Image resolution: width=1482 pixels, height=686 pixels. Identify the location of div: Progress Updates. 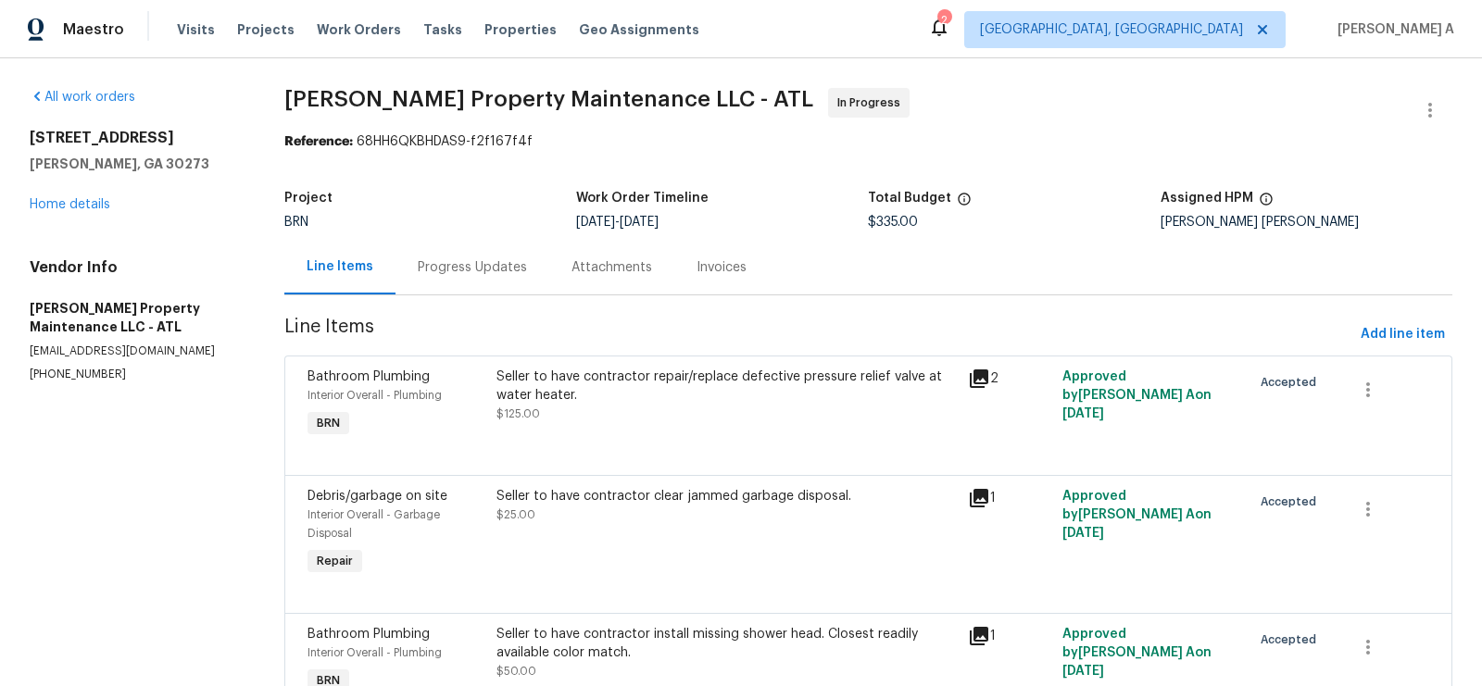
(472, 268).